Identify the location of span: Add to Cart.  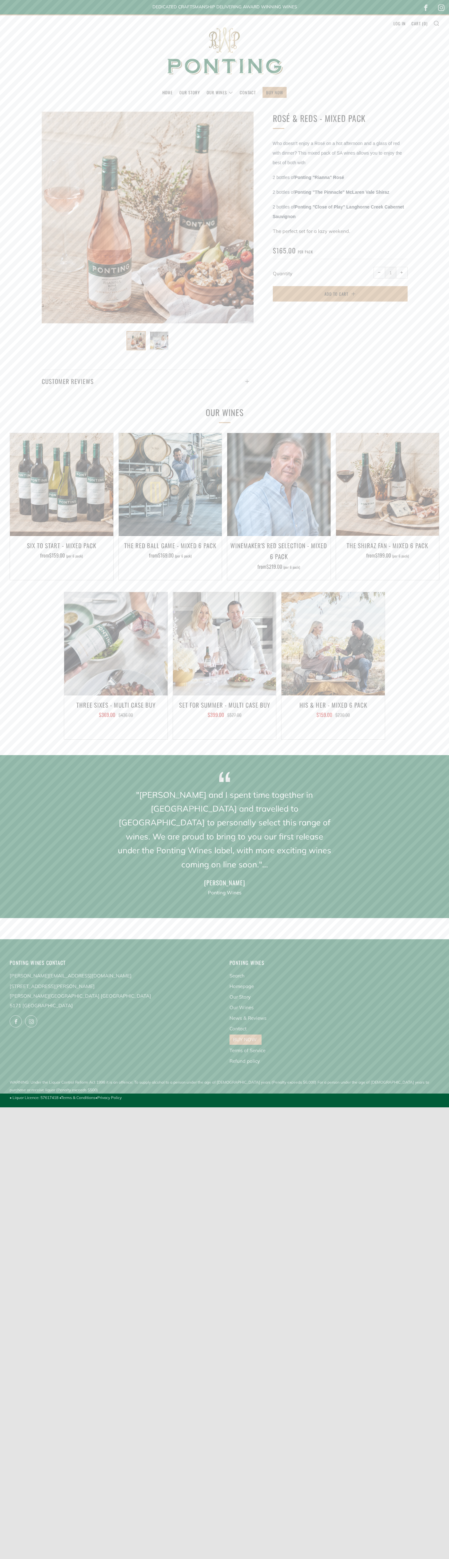
(336, 294).